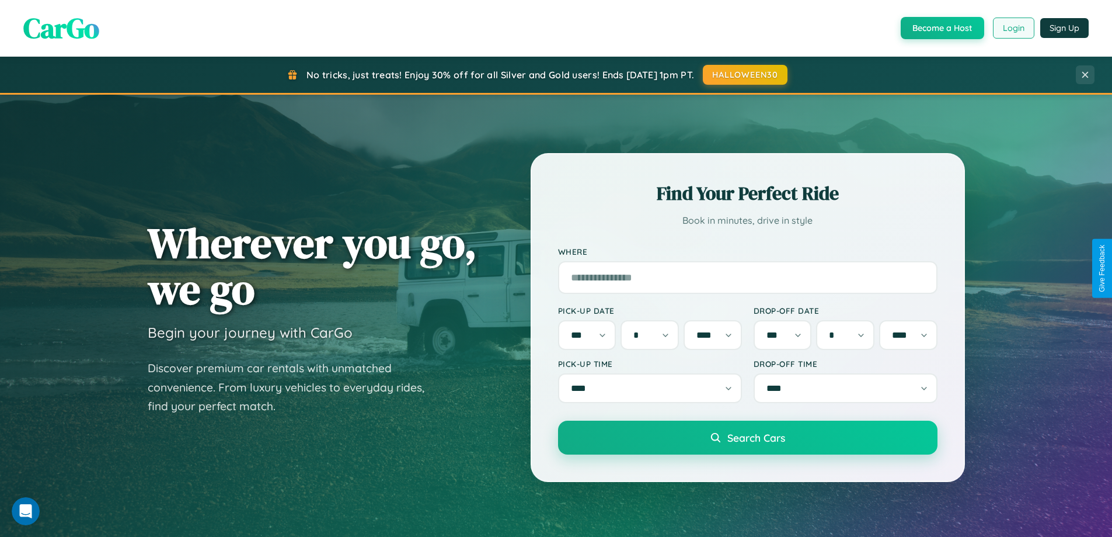 Image resolution: width=1112 pixels, height=537 pixels. What do you see at coordinates (312, 266) in the screenshot?
I see `h1: Wherever you go, we go` at bounding box center [312, 266].